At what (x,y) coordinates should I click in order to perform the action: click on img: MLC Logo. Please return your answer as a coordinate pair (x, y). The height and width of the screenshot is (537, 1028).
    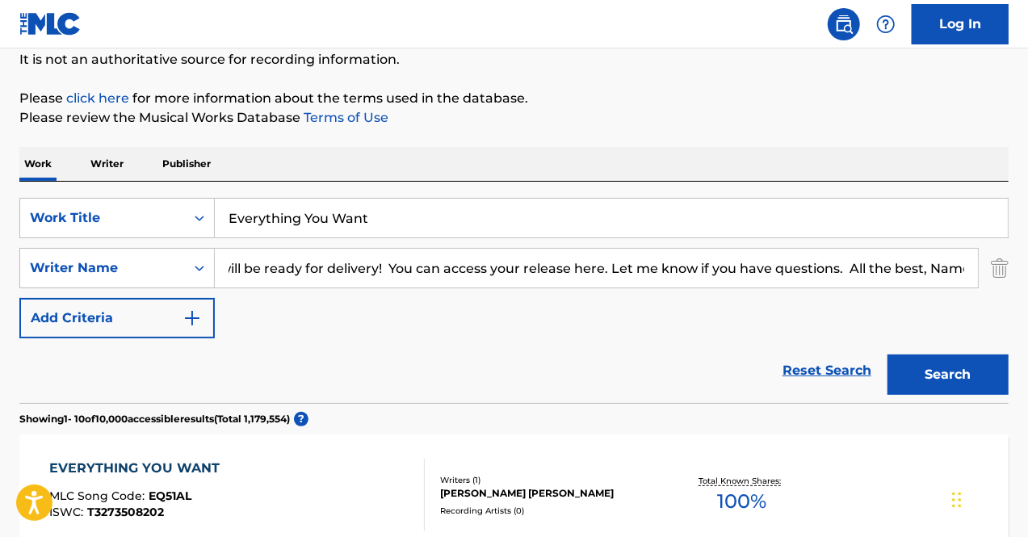
    Looking at the image, I should click on (50, 23).